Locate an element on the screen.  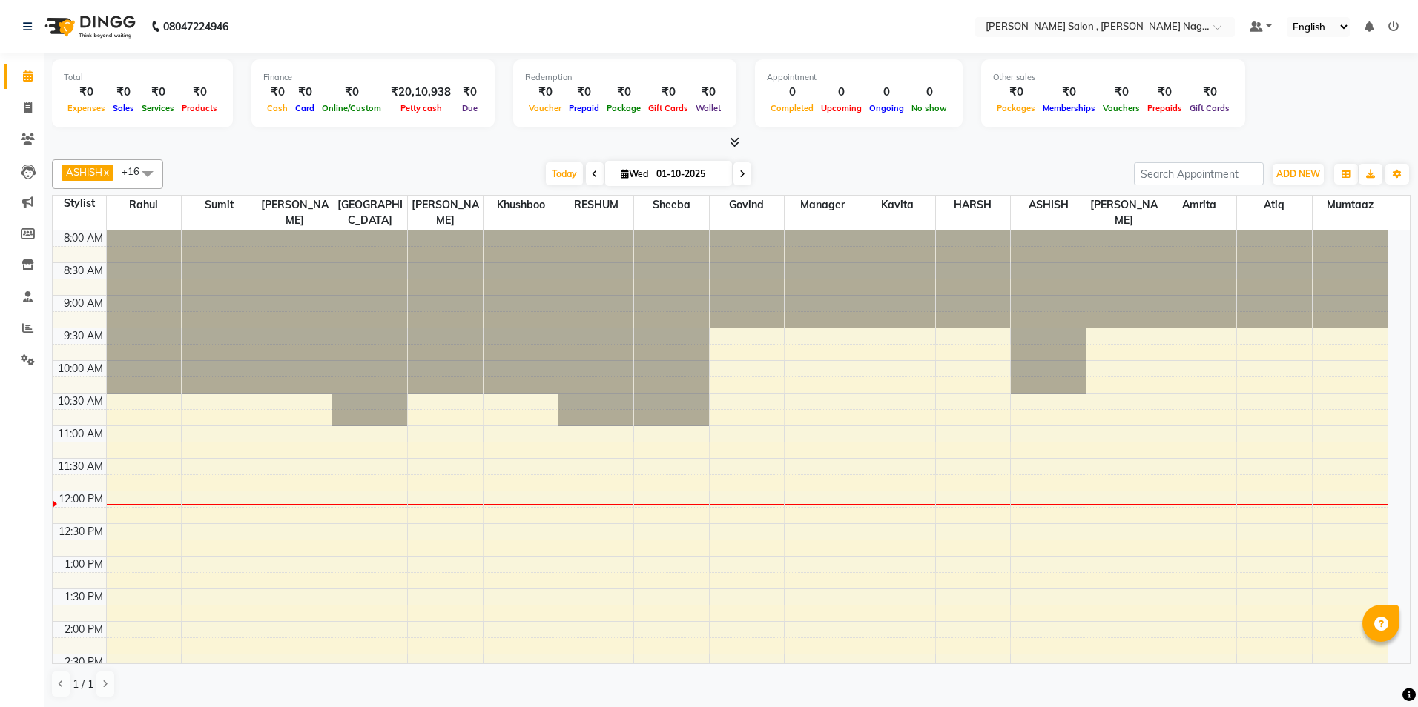
div: 8:00 AM is located at coordinates (83, 238).